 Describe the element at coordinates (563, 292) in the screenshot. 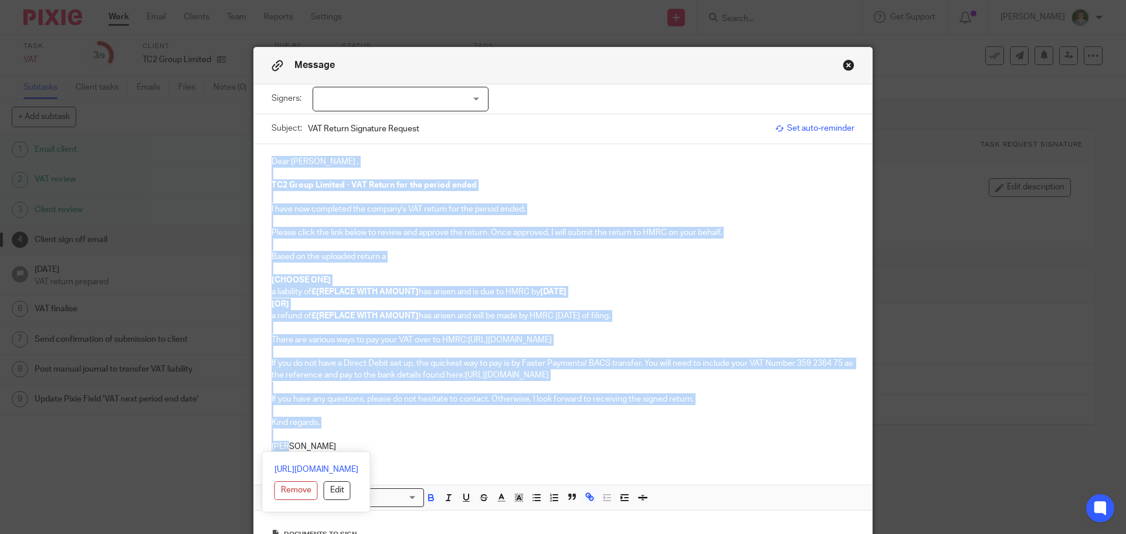

I see `p: a liability of has arisen and is due to HMRC by` at that location.